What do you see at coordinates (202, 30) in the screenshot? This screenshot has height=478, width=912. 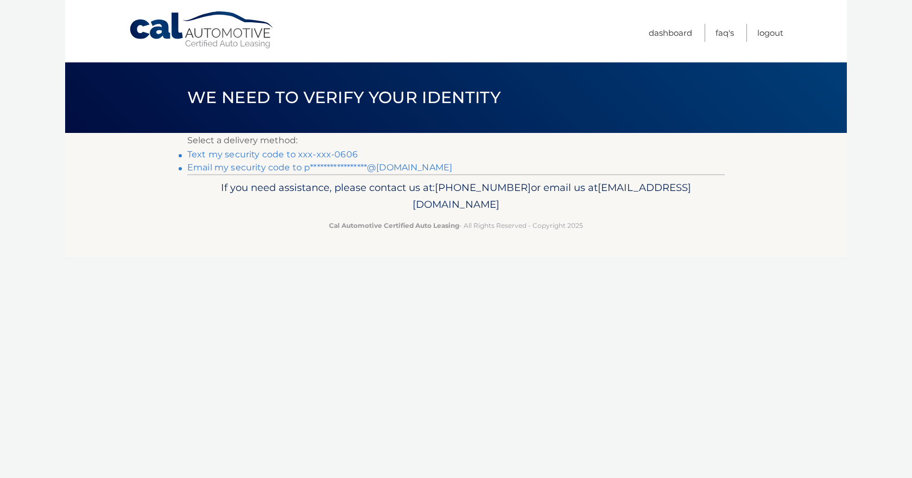 I see `a: Cal Automotive` at bounding box center [202, 30].